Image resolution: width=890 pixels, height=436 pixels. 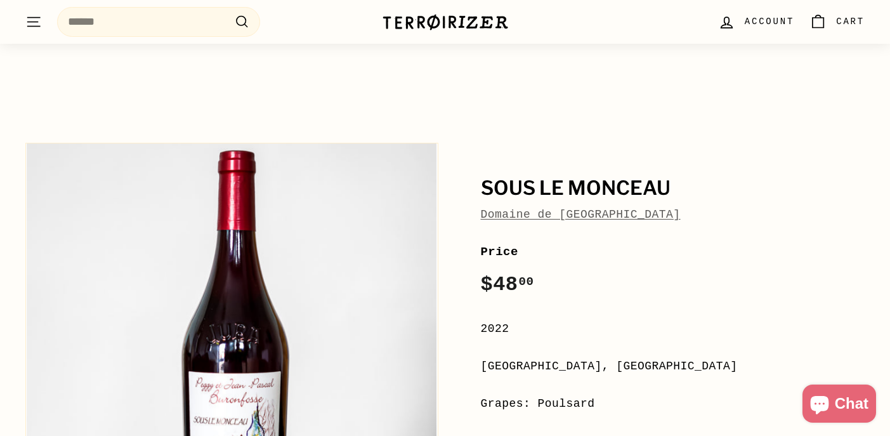 I want to click on inbox-online-store-chat: Shopify online store chat, so click(x=839, y=405).